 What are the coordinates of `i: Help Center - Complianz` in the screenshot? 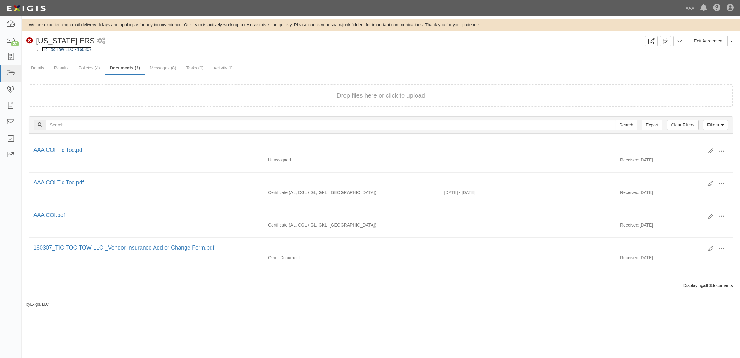 It's located at (717, 8).